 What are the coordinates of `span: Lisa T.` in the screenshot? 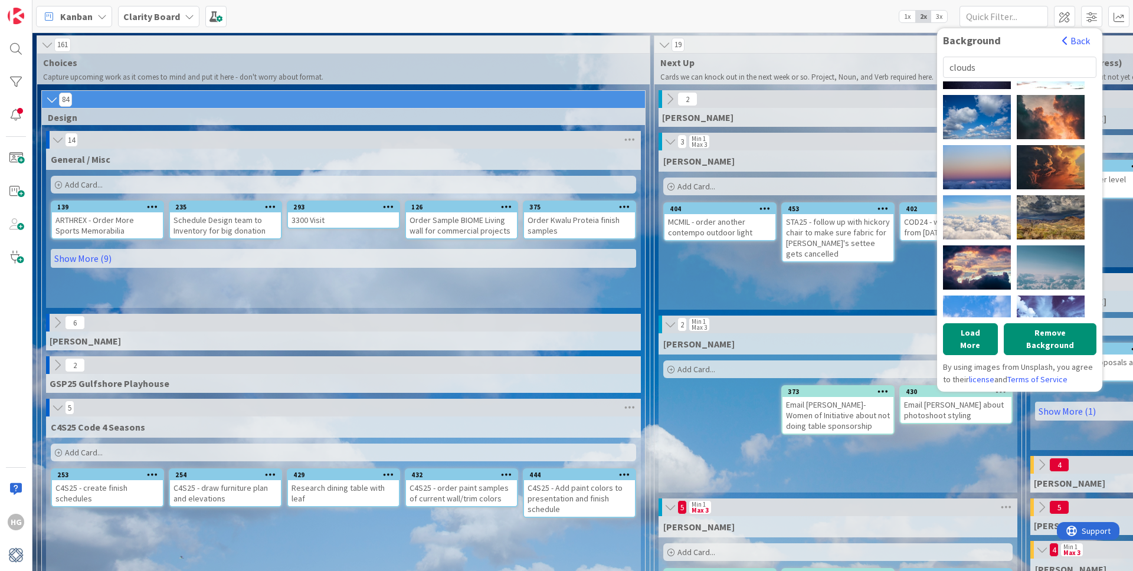 It's located at (699, 161).